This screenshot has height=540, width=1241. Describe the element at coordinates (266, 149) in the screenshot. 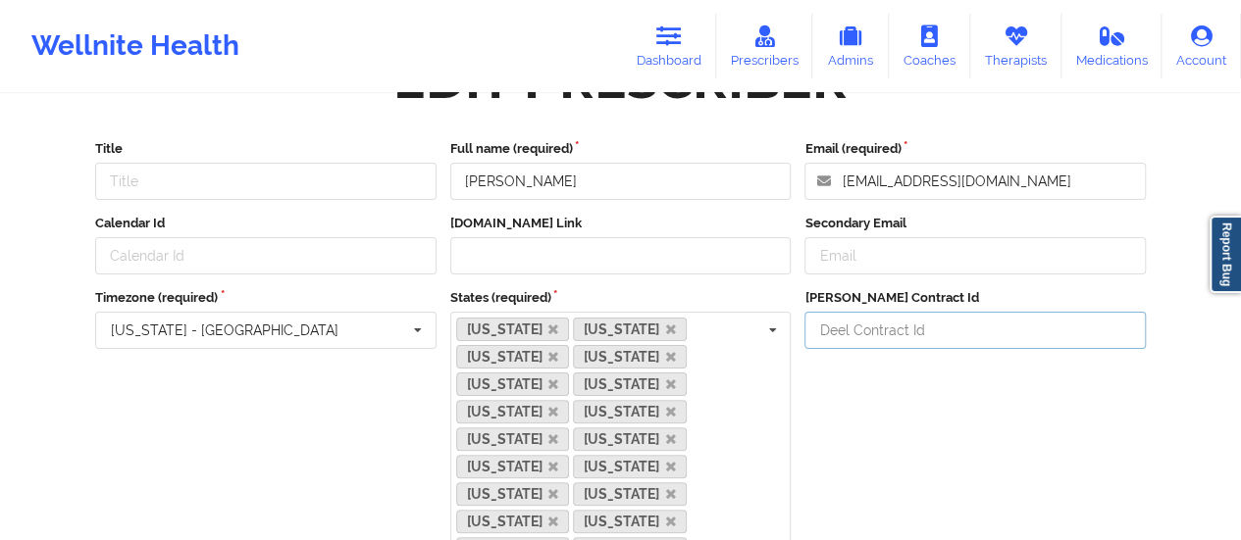

I see `label: Title` at that location.